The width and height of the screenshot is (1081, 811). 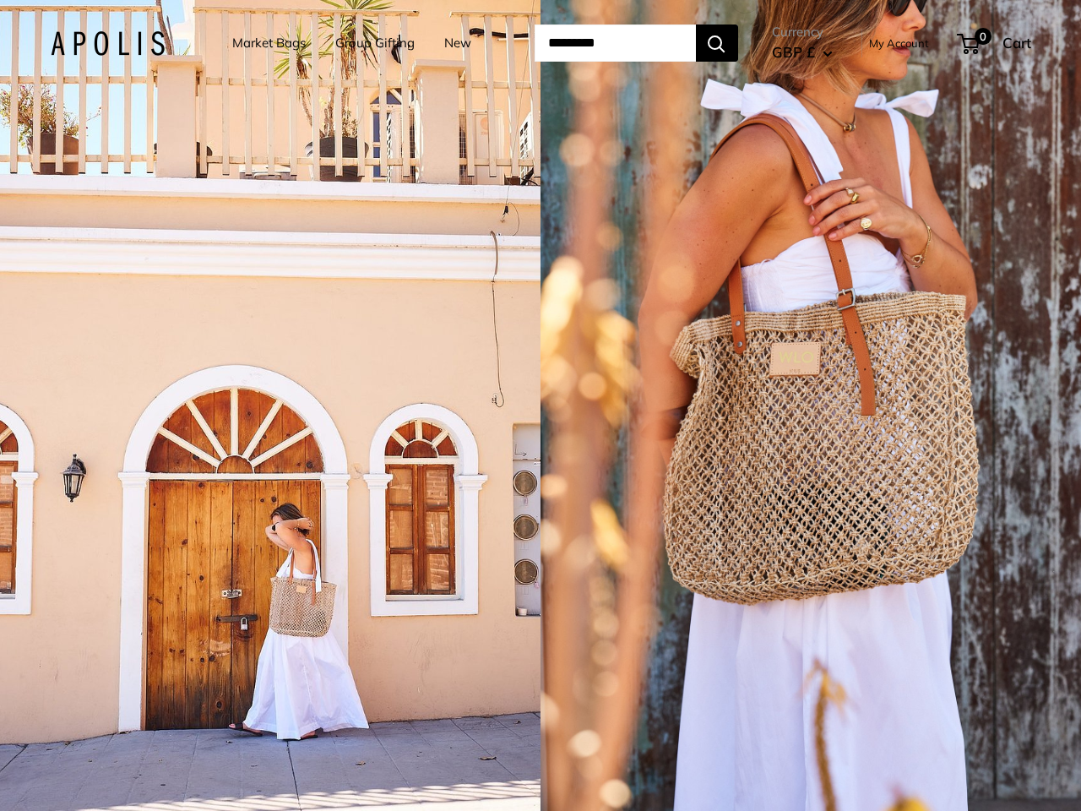 What do you see at coordinates (375, 43) in the screenshot?
I see `a: Group Gifting` at bounding box center [375, 43].